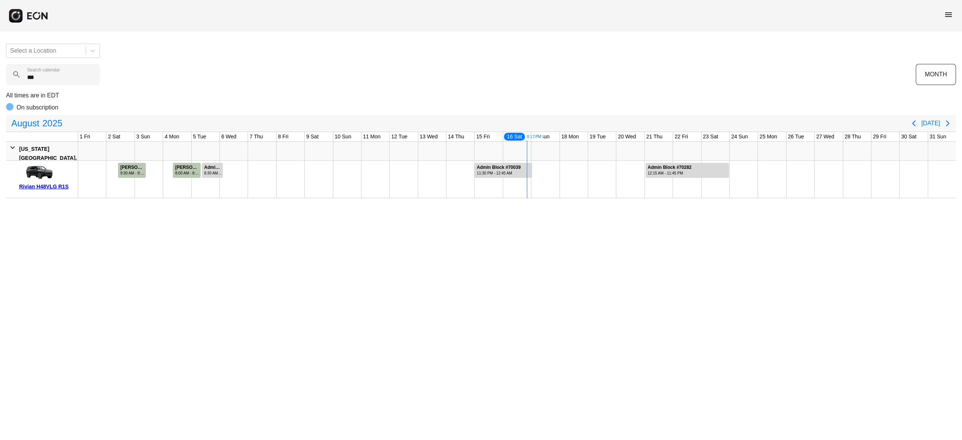  Describe the element at coordinates (499, 173) in the screenshot. I see `div: 11:30 PM - 12:45 AM` at that location.